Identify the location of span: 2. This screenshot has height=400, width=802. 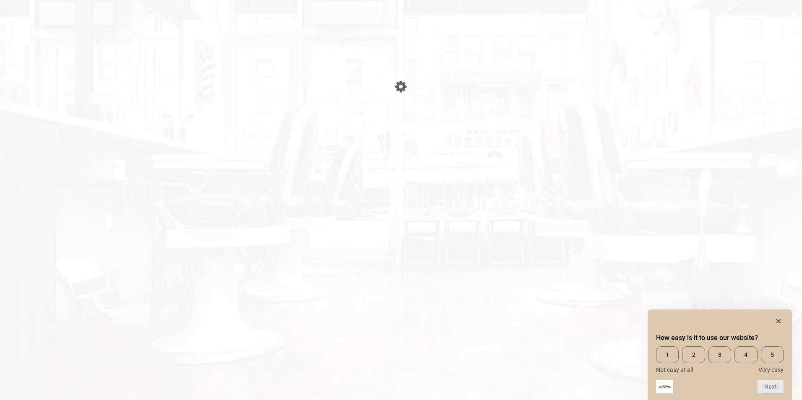
(694, 355).